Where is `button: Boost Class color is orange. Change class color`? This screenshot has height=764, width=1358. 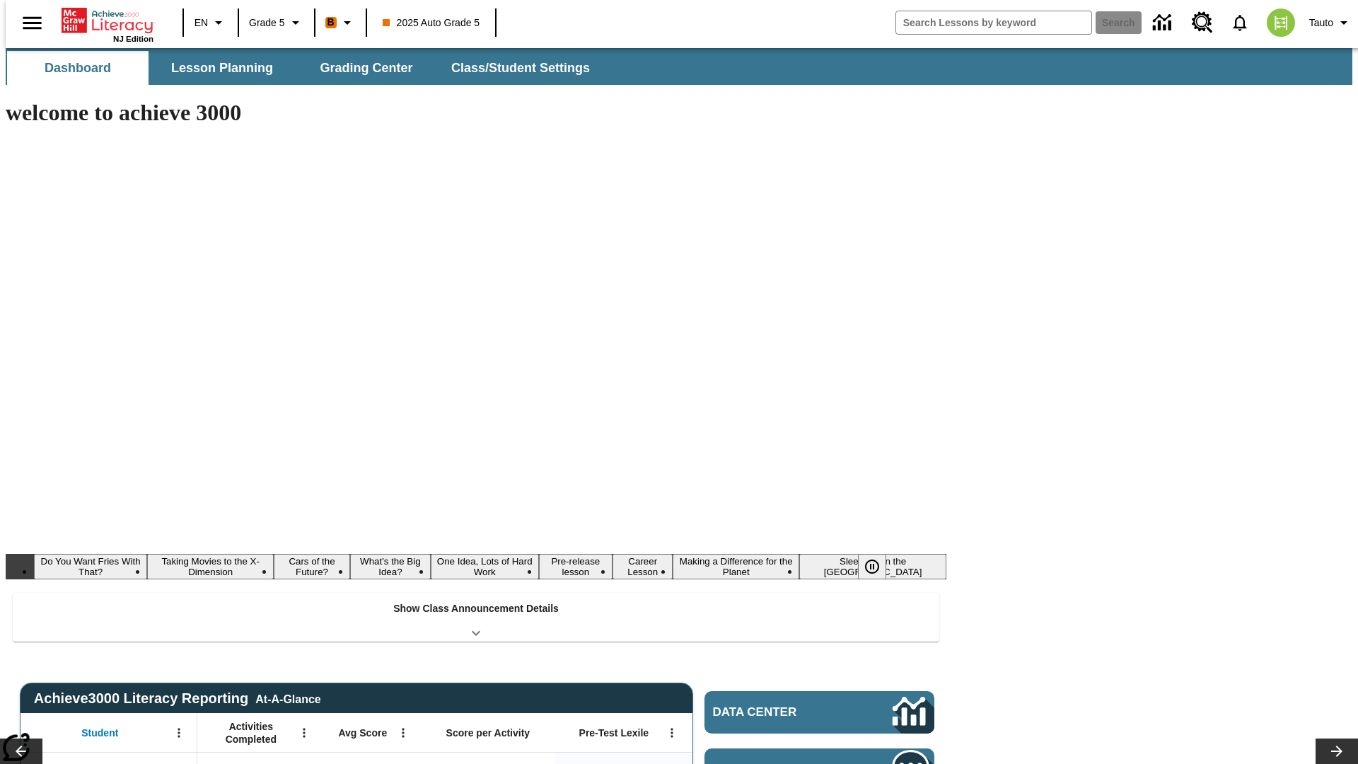 button: Boost Class color is orange. Change class color is located at coordinates (340, 23).